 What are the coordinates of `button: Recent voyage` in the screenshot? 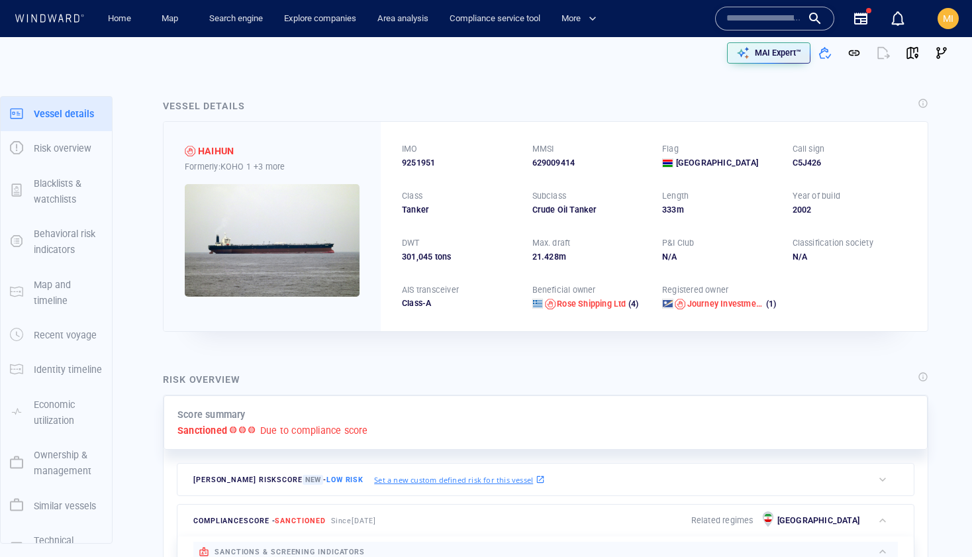 It's located at (56, 335).